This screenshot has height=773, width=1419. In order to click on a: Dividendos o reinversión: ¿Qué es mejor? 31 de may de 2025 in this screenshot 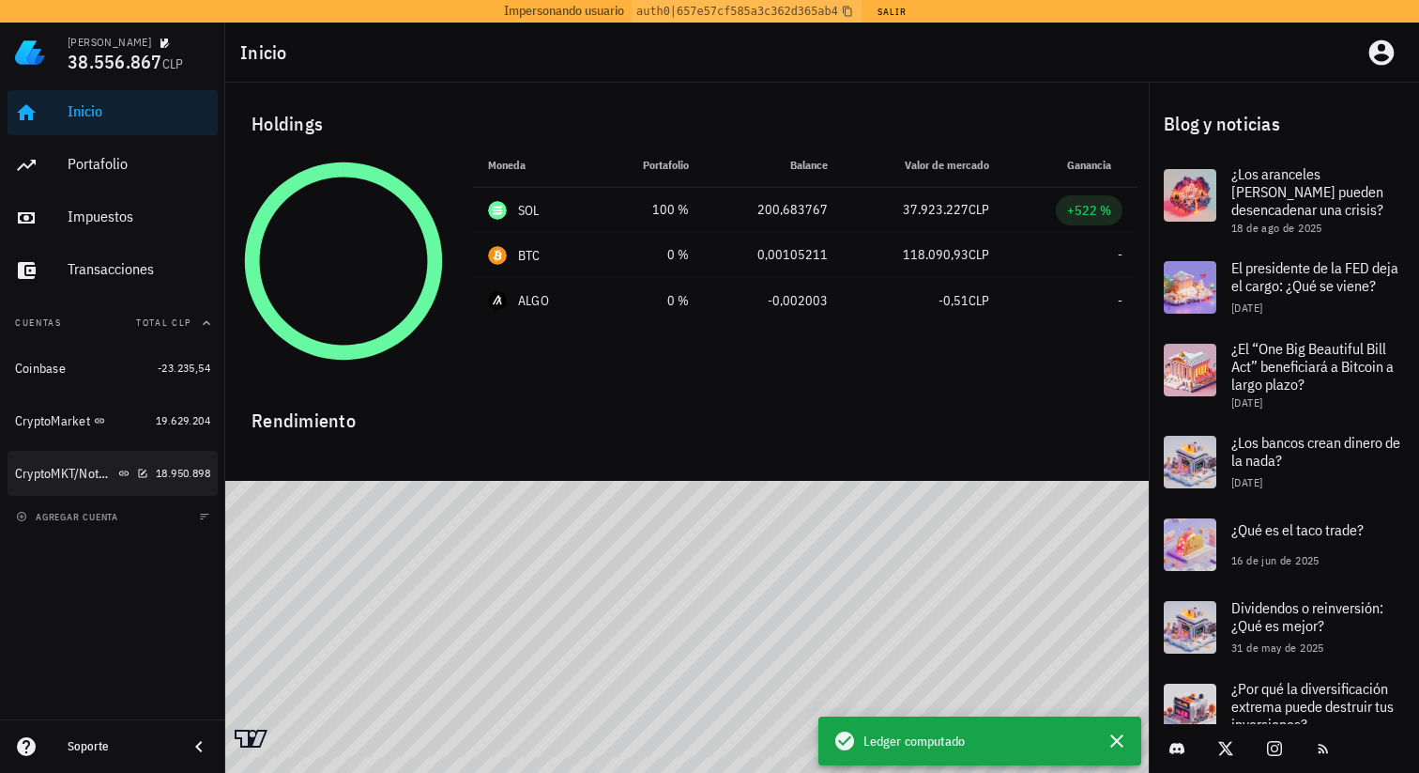, I will do `click(1284, 627)`.